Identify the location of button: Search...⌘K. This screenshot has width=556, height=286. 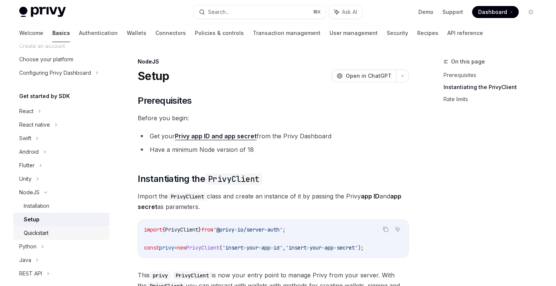
(259, 12).